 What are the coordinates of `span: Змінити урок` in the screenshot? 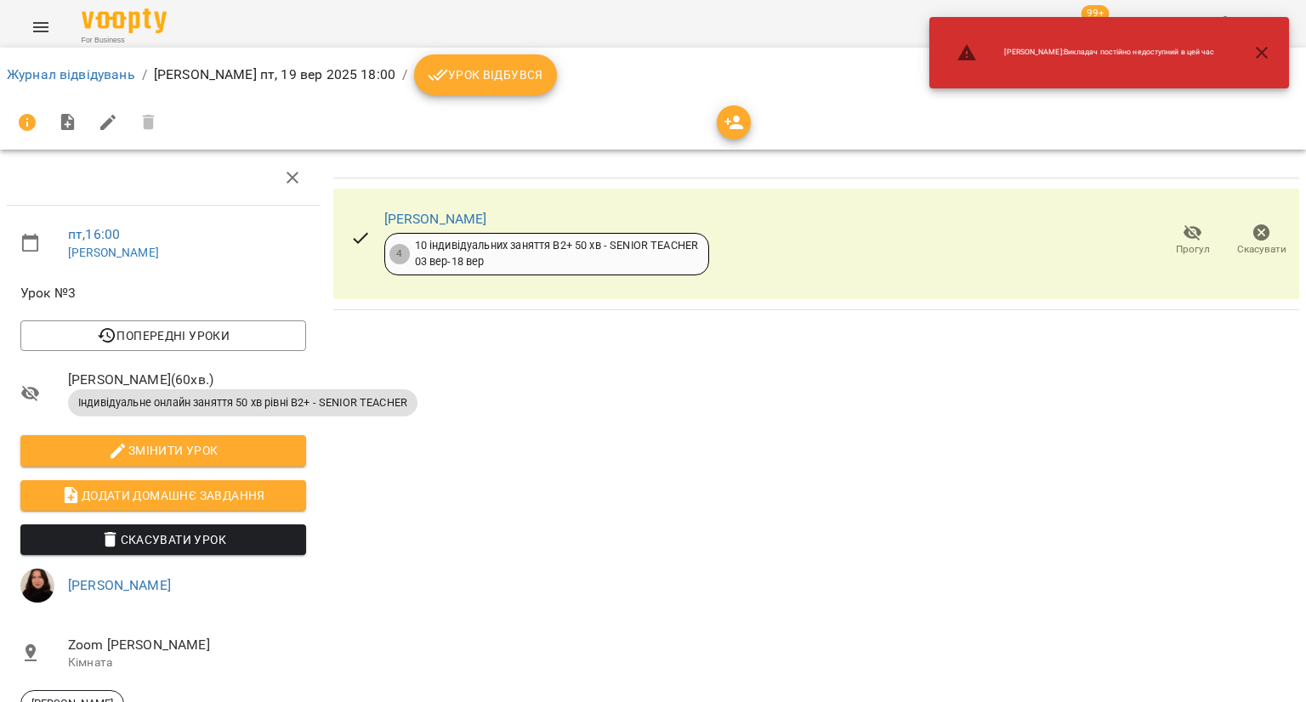 It's located at (163, 451).